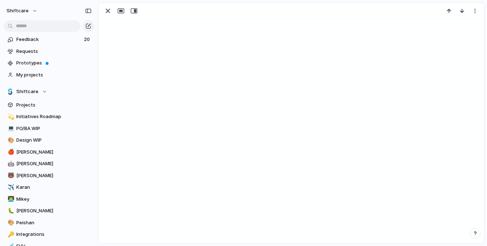 The width and height of the screenshot is (487, 246). I want to click on div: 💫Initiatives Roadmap, so click(49, 117).